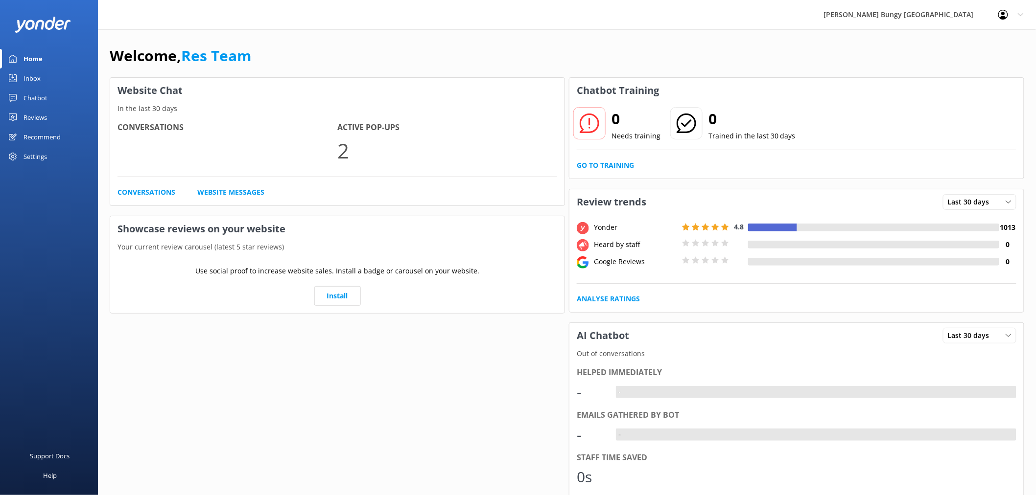  Describe the element at coordinates (635, 262) in the screenshot. I see `div: Google Reviews` at that location.